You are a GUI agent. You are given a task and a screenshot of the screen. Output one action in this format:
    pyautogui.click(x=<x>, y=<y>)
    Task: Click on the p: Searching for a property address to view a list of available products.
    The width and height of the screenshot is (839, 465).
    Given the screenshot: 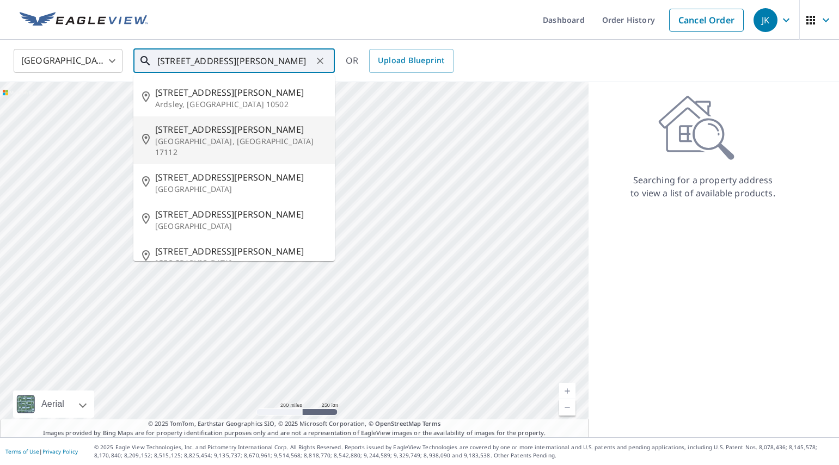 What is the action you would take?
    pyautogui.click(x=703, y=187)
    